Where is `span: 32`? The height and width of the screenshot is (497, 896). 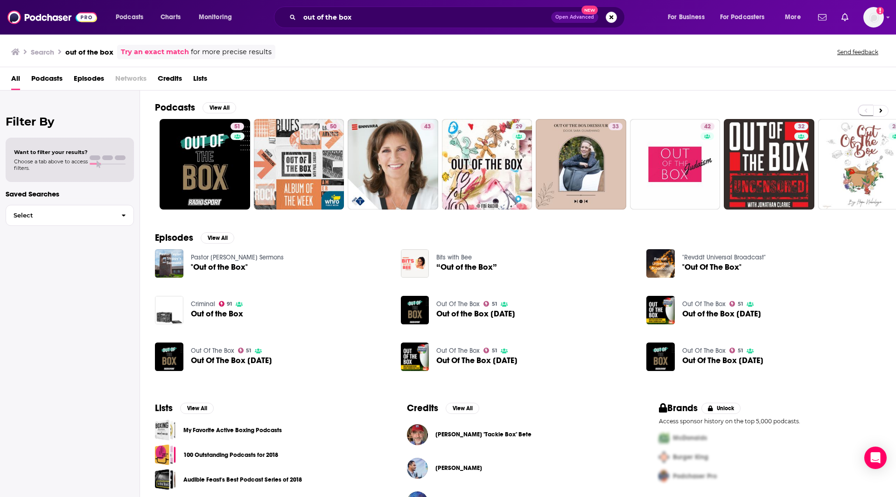
span: 32 is located at coordinates (801, 127).